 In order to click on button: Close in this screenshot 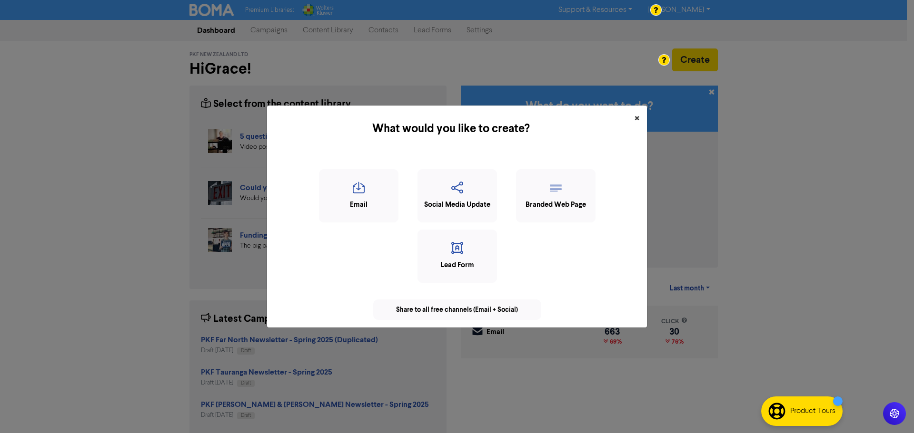, I will do `click(637, 119)`.